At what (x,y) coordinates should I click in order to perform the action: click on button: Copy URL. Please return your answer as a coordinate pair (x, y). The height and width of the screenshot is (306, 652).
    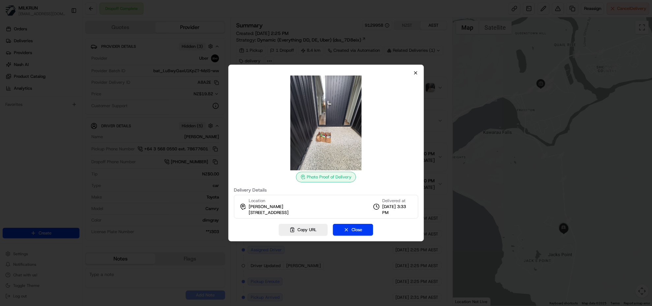
    Looking at the image, I should click on (304, 230).